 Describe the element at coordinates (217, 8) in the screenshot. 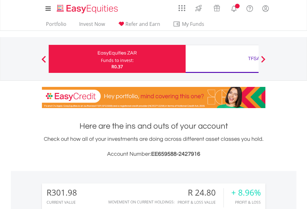

I see `img: vouchers-v2.svg` at that location.